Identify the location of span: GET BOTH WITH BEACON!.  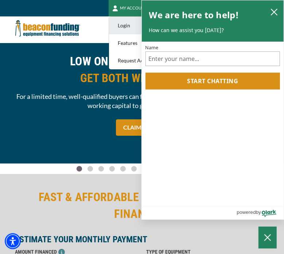
(142, 78).